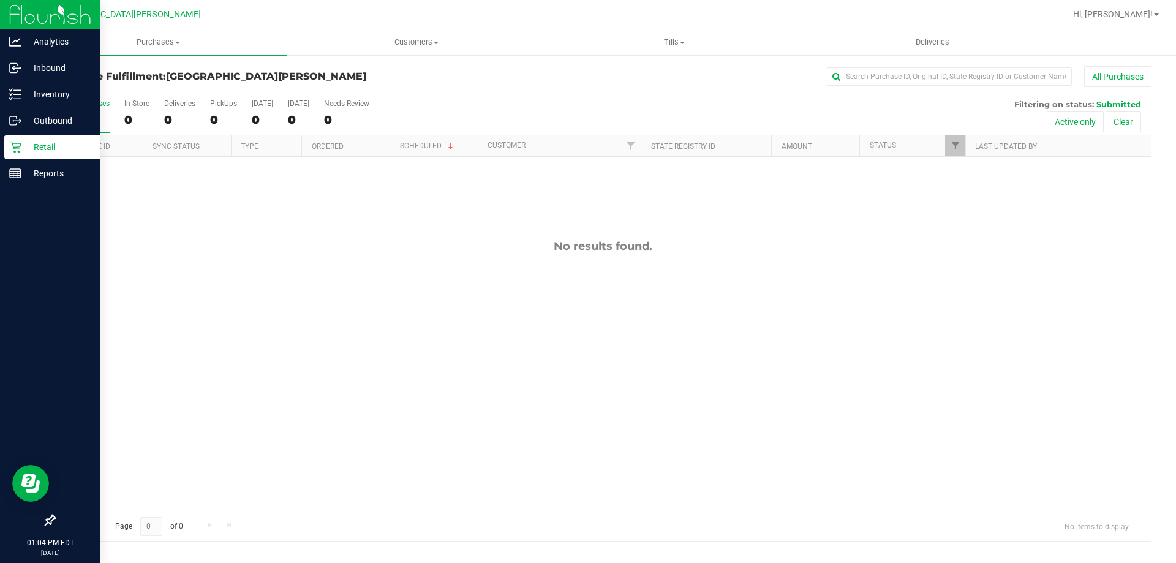 The image size is (1176, 563). Describe the element at coordinates (15, 147) in the screenshot. I see `inline-svg: Retail` at that location.